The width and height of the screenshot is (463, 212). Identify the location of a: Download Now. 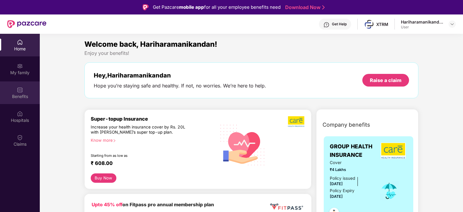
(304, 7).